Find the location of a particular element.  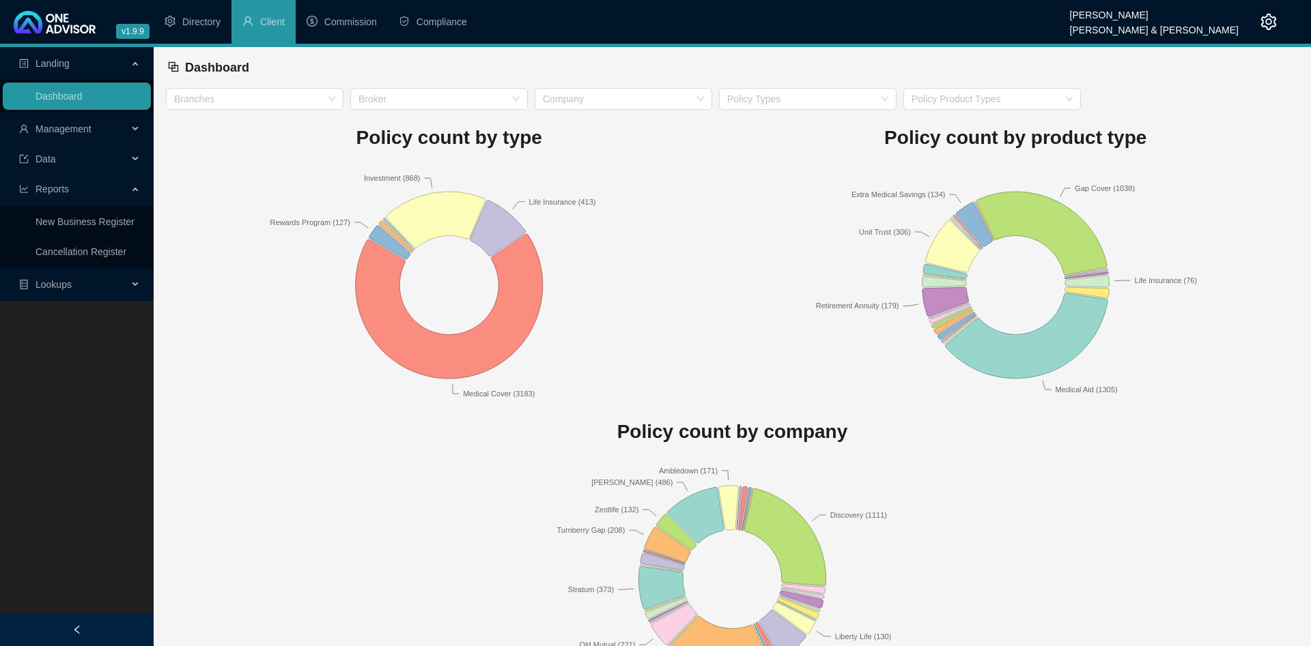

img: 2df55531c6924b55f21c4cf5d4484680-logo-light.svg is located at coordinates (55, 22).